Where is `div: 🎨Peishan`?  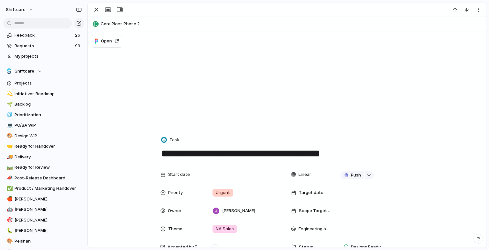
div: 🎨Peishan is located at coordinates (44, 241).